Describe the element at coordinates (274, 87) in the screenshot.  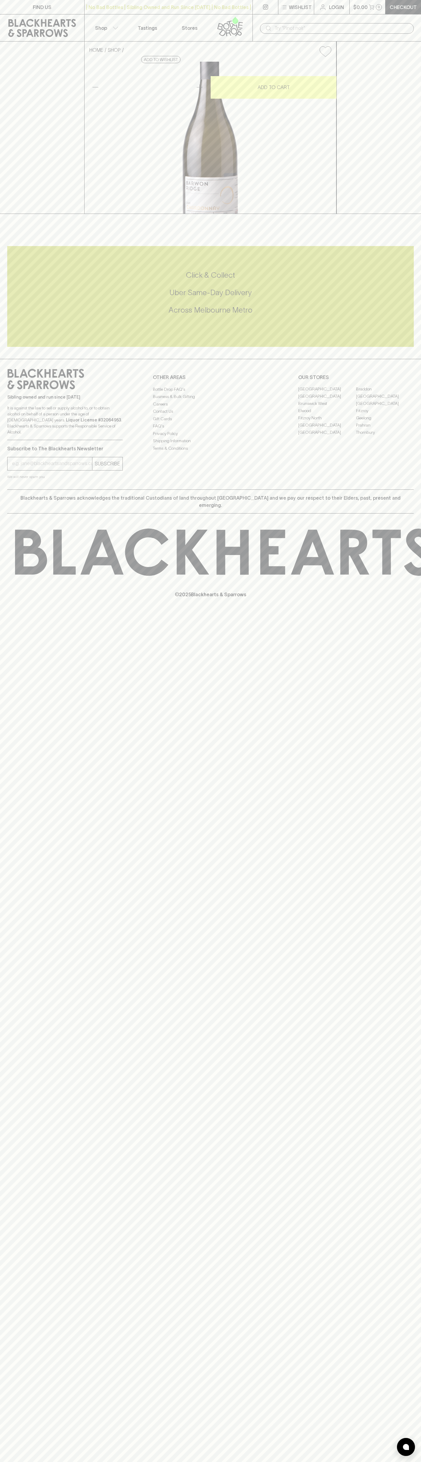
I see `p: ADD TO CART` at that location.